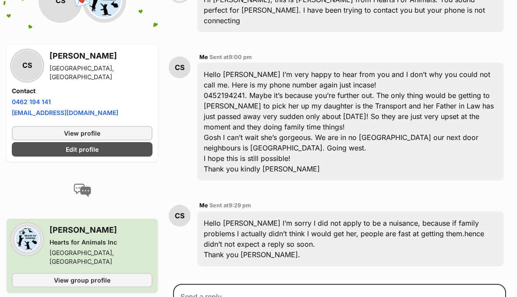 This screenshot has width=517, height=297. What do you see at coordinates (82, 91) in the screenshot?
I see `h4: Contact` at bounding box center [82, 91].